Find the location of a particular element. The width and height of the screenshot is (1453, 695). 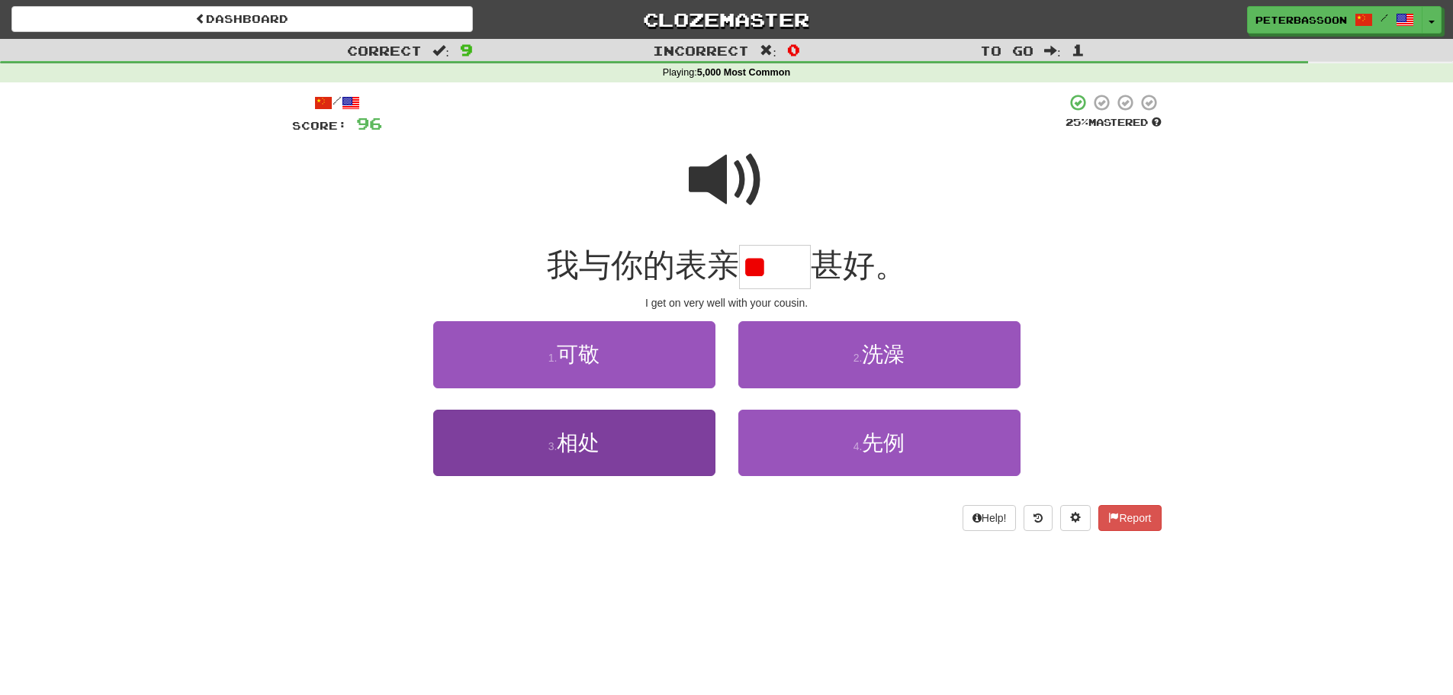

a: Dashboard is located at coordinates (242, 19).